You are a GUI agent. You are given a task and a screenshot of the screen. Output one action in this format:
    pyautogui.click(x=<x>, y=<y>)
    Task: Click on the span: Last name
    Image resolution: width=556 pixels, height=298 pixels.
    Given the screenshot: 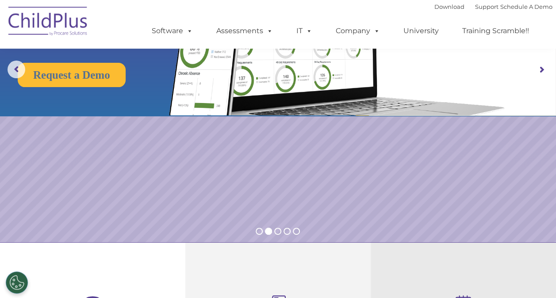 What is the action you would take?
    pyautogui.click(x=136, y=61)
    